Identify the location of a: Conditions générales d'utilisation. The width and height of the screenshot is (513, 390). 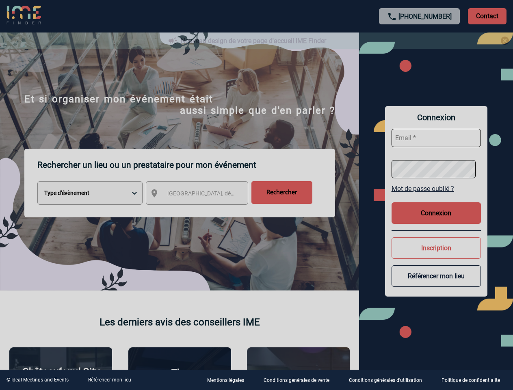
(389, 380).